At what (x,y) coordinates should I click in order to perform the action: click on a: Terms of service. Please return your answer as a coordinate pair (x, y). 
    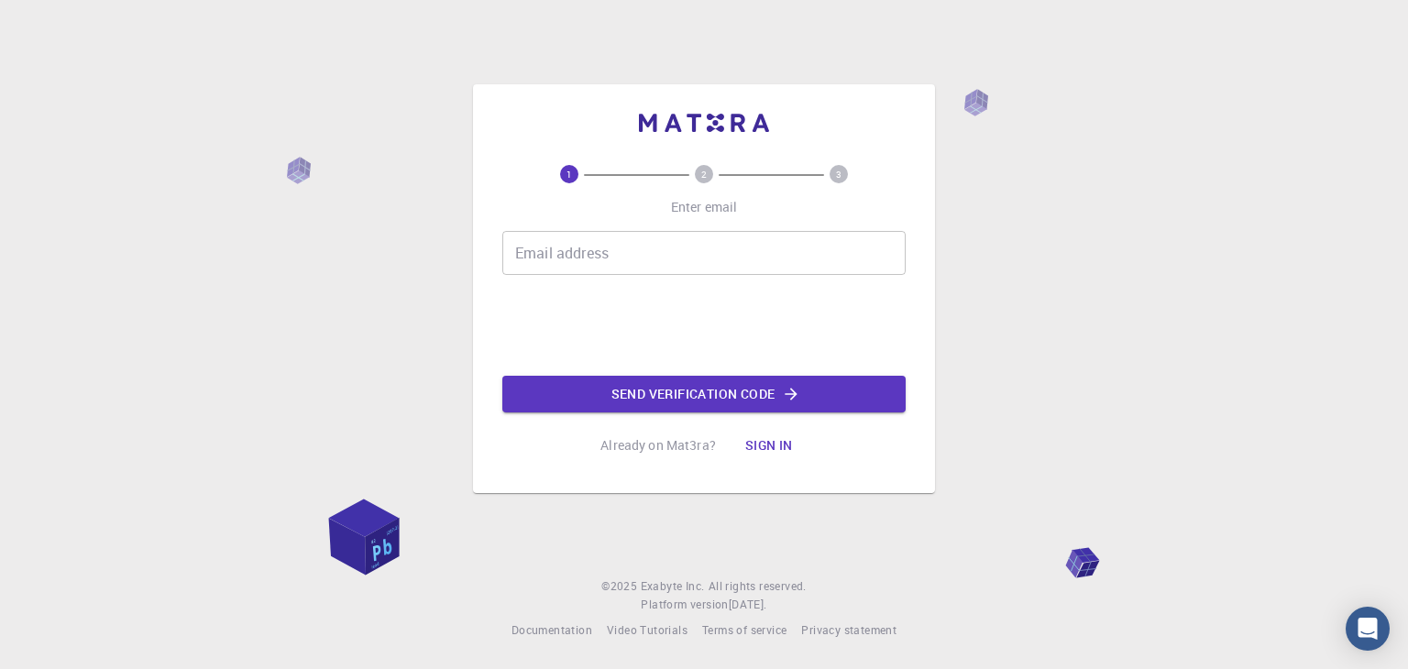
    Looking at the image, I should click on (745, 631).